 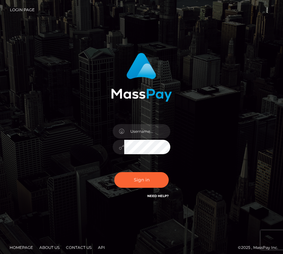 I want to click on a: About Us, so click(x=49, y=247).